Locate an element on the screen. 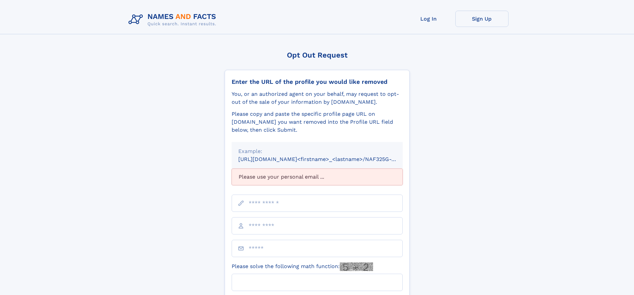  a: Sign Up is located at coordinates (482, 19).